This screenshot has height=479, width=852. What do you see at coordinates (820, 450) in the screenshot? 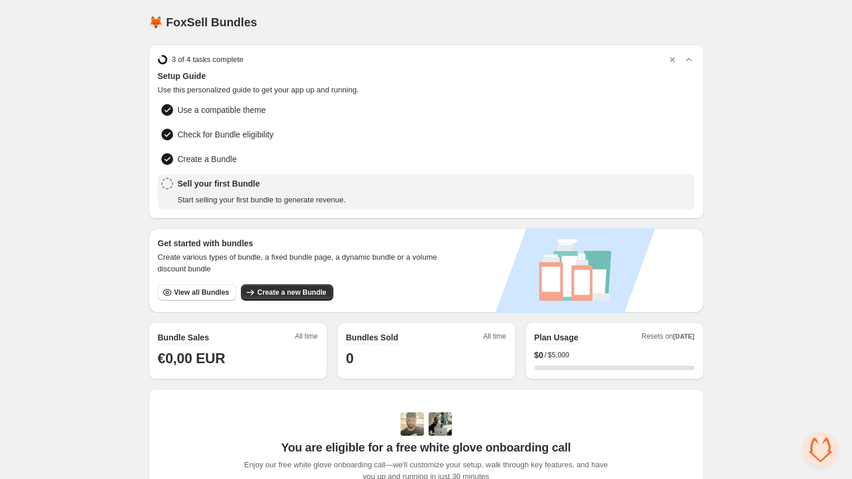
I see `a: Aprire la chat` at bounding box center [820, 450].